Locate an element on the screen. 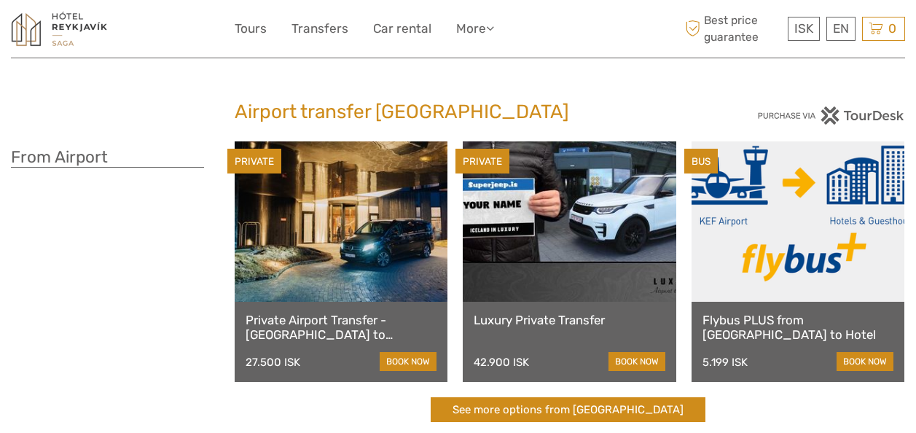  div: 27.500 ISK is located at coordinates (273, 362).